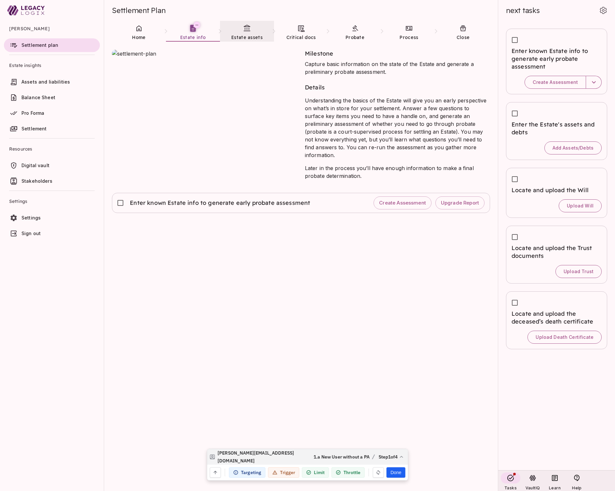  I want to click on span: Help, so click(576, 488).